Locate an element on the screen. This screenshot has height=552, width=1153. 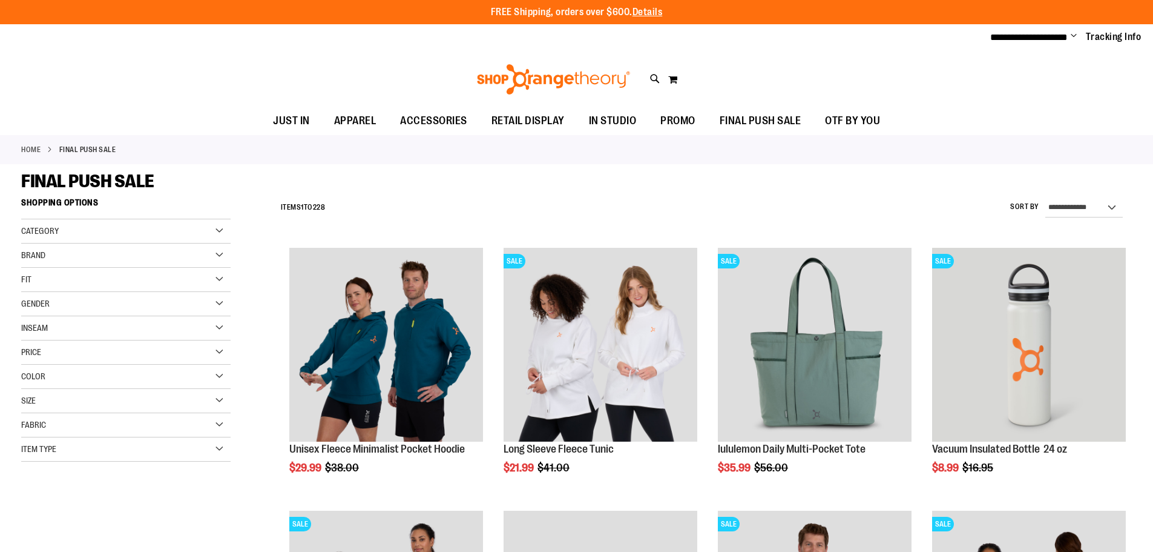
span: $8.99 is located at coordinates (946, 467).